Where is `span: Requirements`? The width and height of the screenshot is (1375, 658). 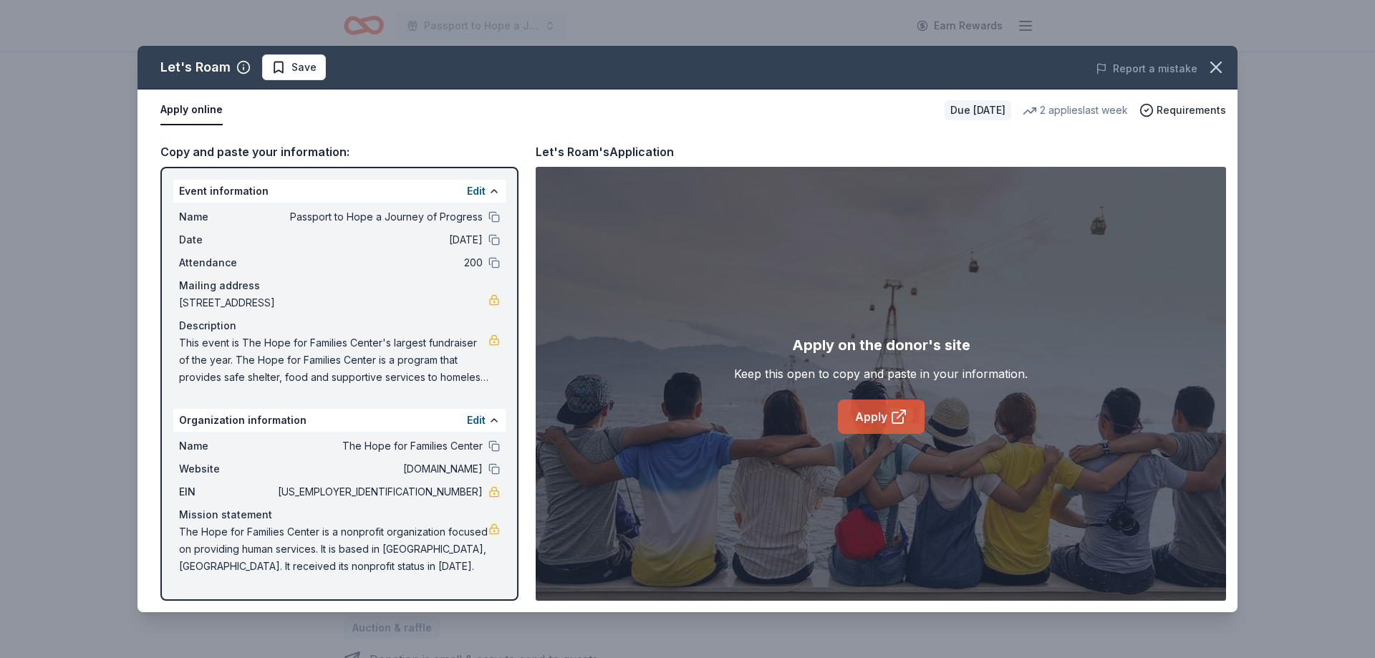 span: Requirements is located at coordinates (1191, 110).